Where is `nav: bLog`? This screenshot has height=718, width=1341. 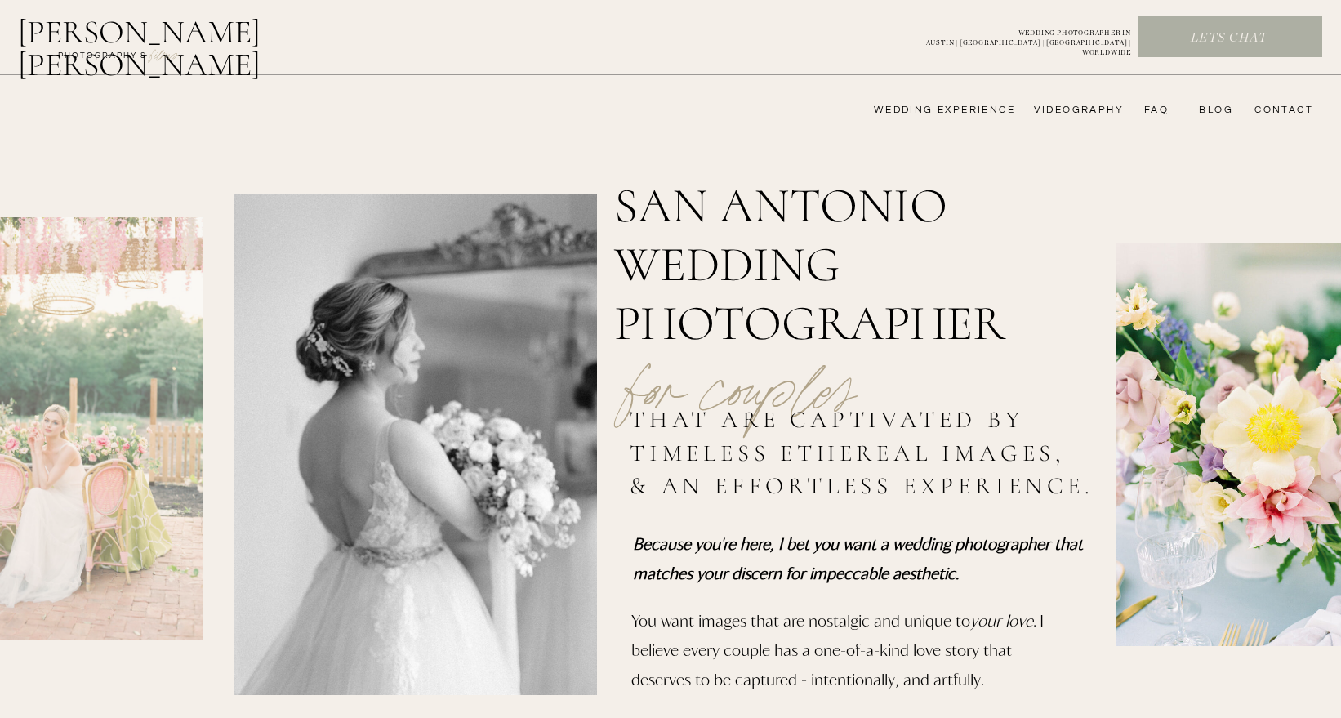
nav: bLog is located at coordinates (1213, 110).